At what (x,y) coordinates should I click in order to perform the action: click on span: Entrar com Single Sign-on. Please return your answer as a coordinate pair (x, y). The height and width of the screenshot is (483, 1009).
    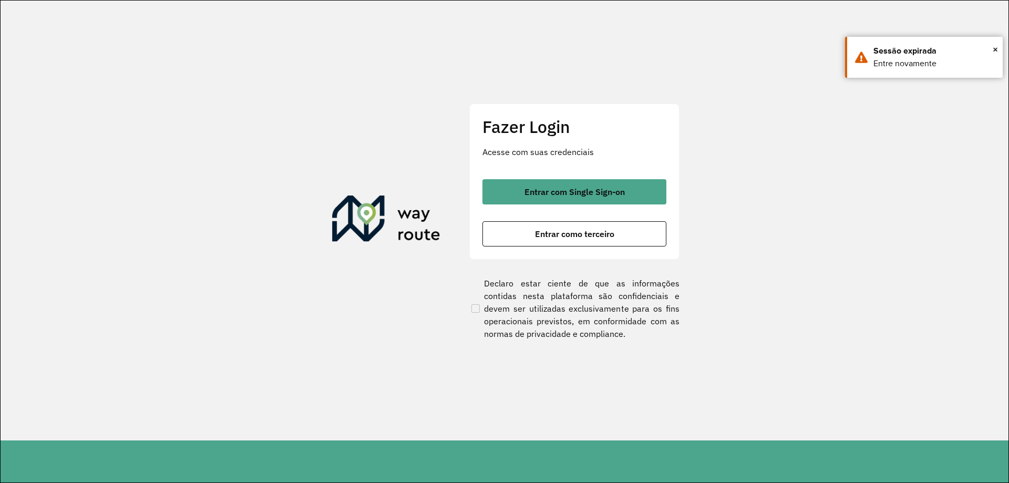
    Looking at the image, I should click on (574, 192).